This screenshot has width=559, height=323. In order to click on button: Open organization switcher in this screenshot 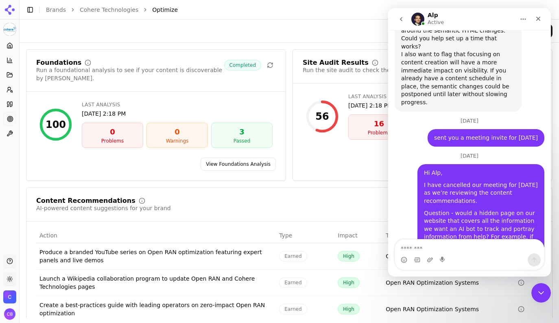, I will do `click(10, 297)`.